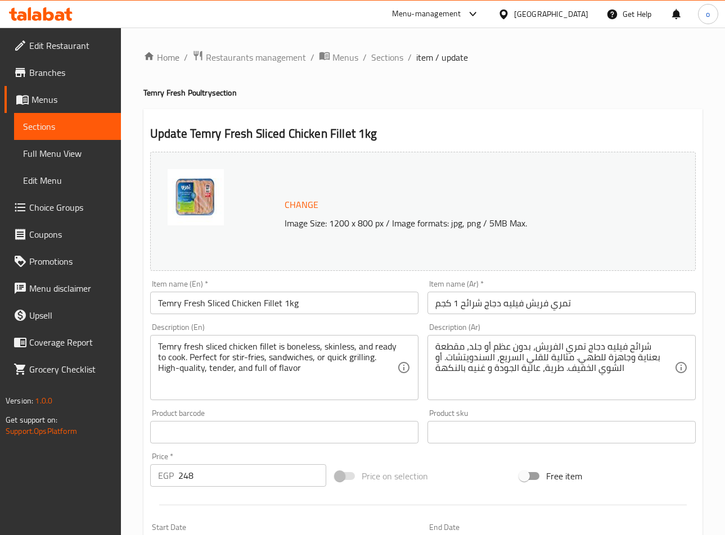 The image size is (725, 535). Describe the element at coordinates (249, 57) in the screenshot. I see `a: Restaurants management` at that location.